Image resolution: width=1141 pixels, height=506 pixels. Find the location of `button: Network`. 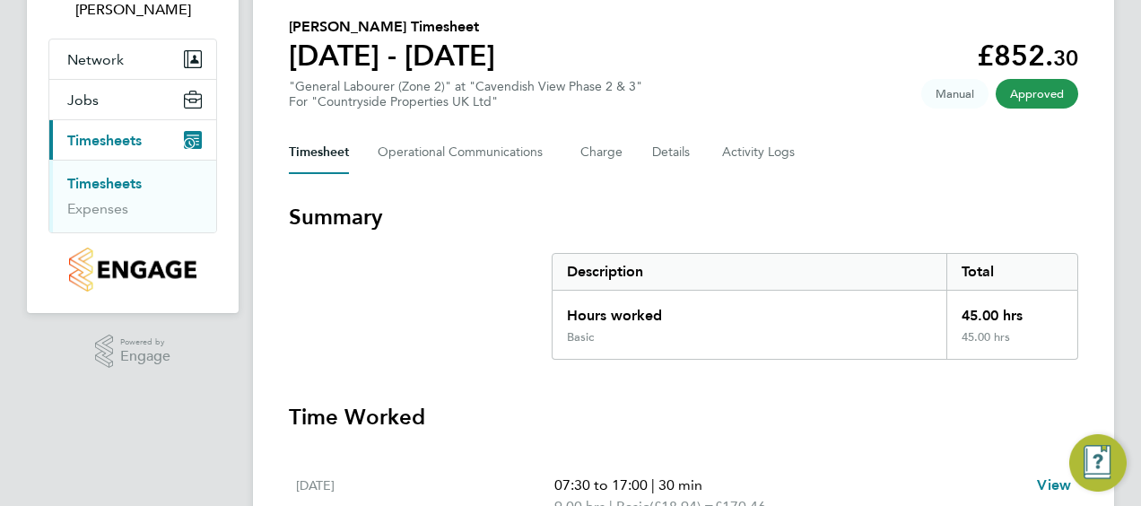

button: Network is located at coordinates (133, 59).